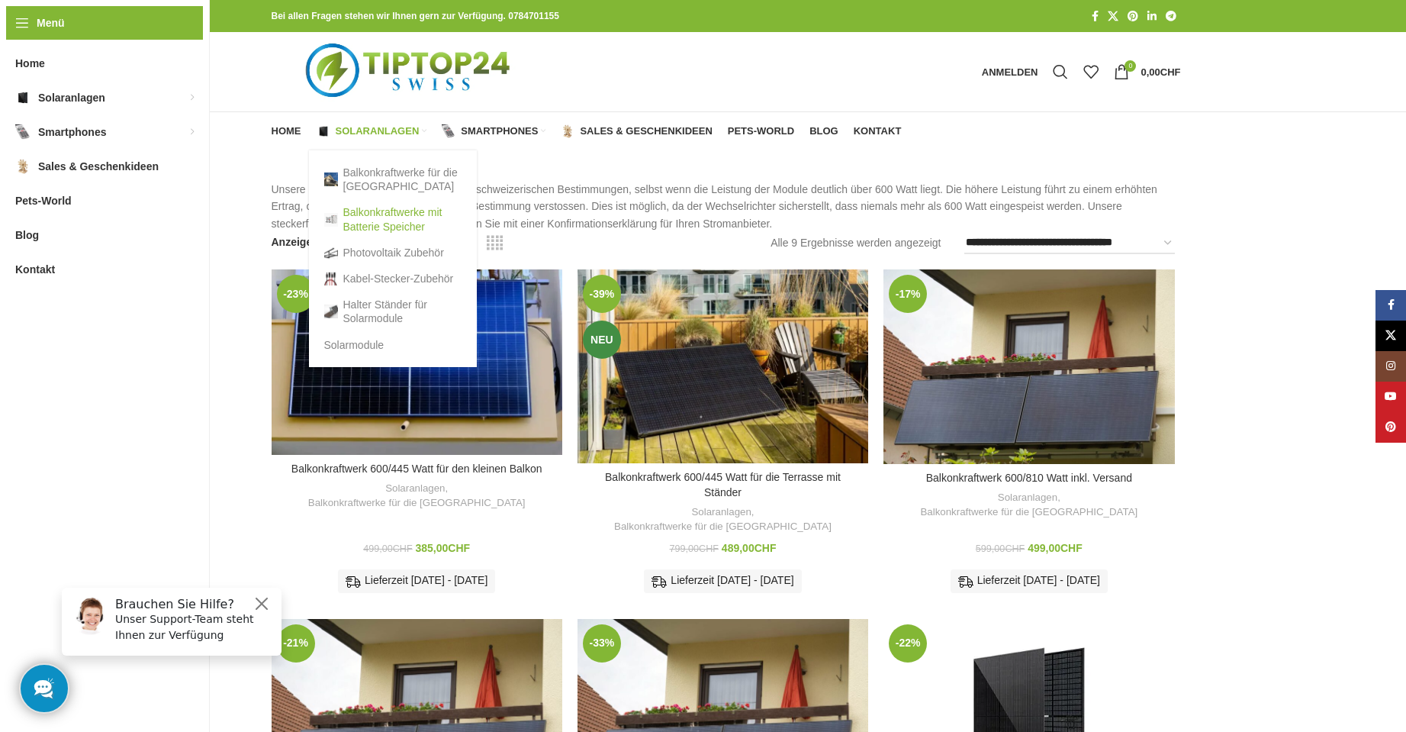  I want to click on a: Rasteransicht 4, so click(494, 243).